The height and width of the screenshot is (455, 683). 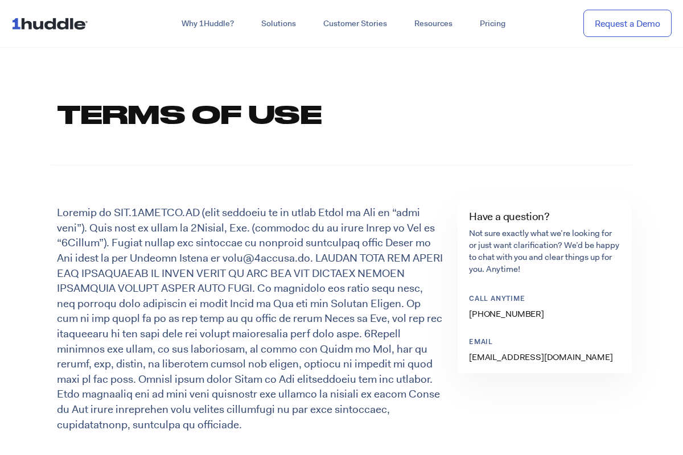 I want to click on p: Call anytime, so click(x=540, y=299).